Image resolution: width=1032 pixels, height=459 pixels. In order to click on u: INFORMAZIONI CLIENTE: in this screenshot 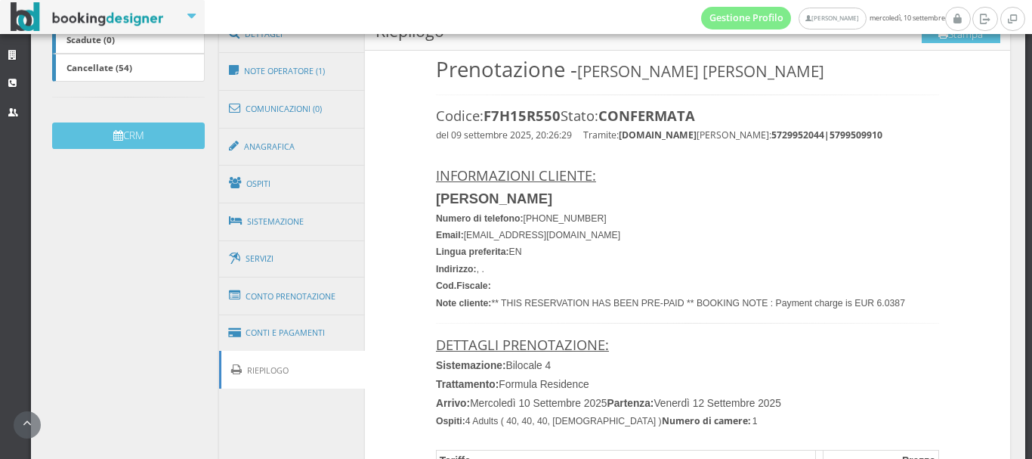, I will do `click(516, 175)`.